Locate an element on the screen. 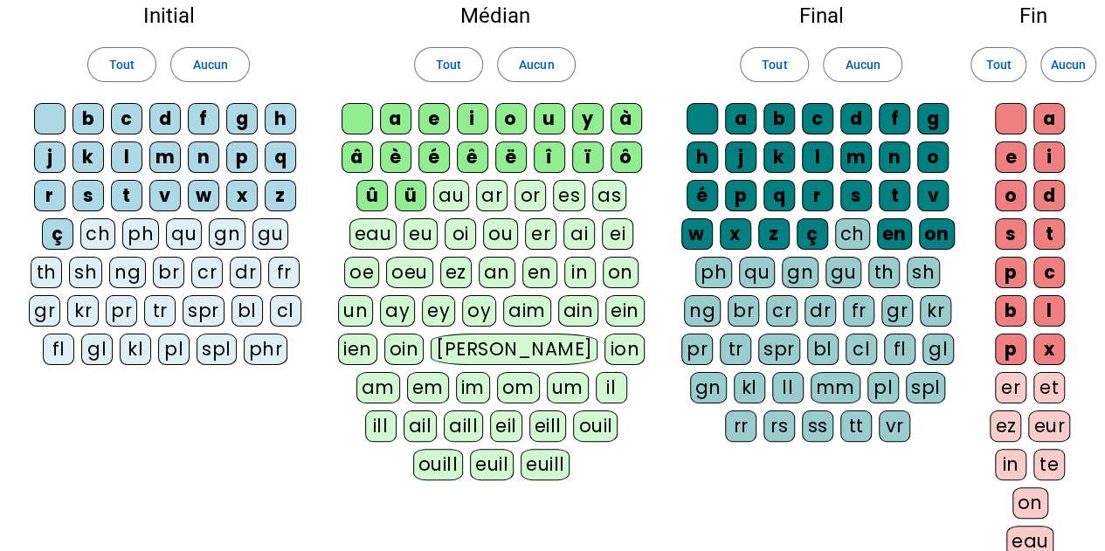 The width and height of the screenshot is (1105, 551). div: vr is located at coordinates (894, 426).